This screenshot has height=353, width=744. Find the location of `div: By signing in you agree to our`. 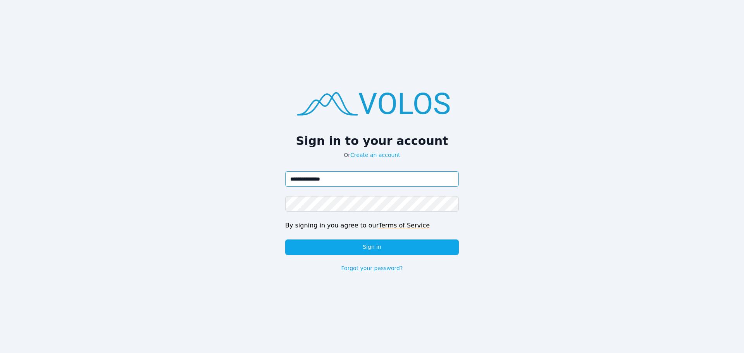

div: By signing in you agree to our is located at coordinates (372, 226).